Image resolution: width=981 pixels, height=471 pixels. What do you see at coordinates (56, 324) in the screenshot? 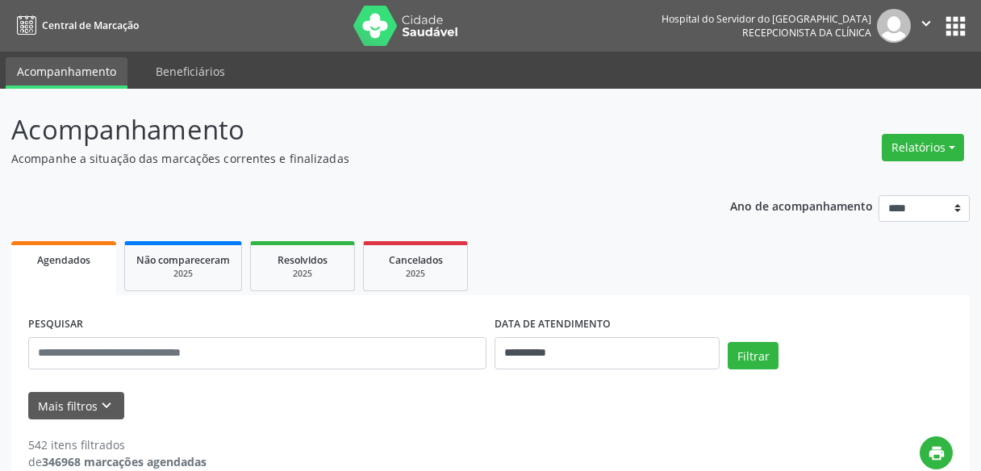
I see `label: PESQUISAR` at bounding box center [56, 324].